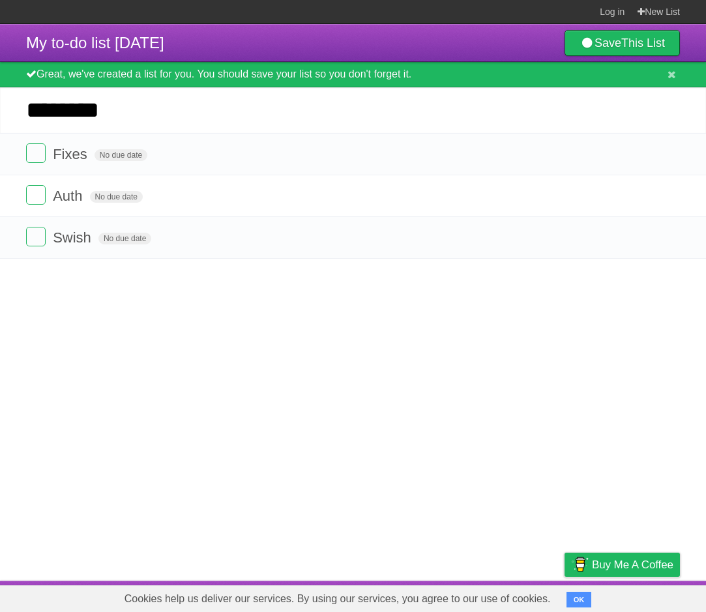  I want to click on a: About, so click(405, 596).